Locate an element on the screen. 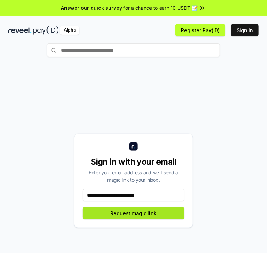  button: Sign In is located at coordinates (245, 30).